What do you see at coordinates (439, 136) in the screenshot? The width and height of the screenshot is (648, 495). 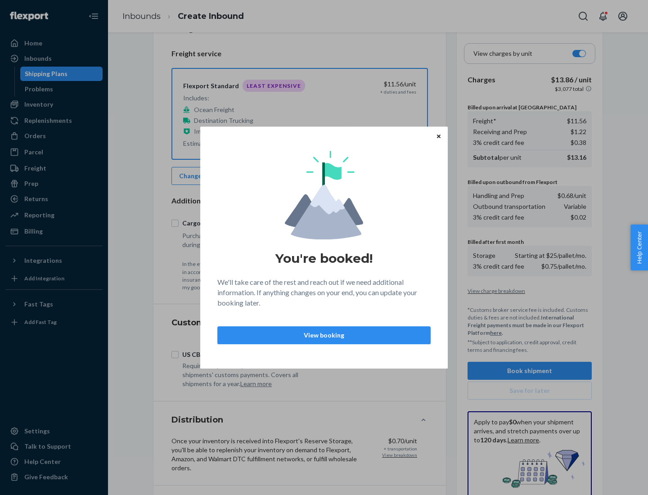 I see `button: Close` at bounding box center [439, 136].